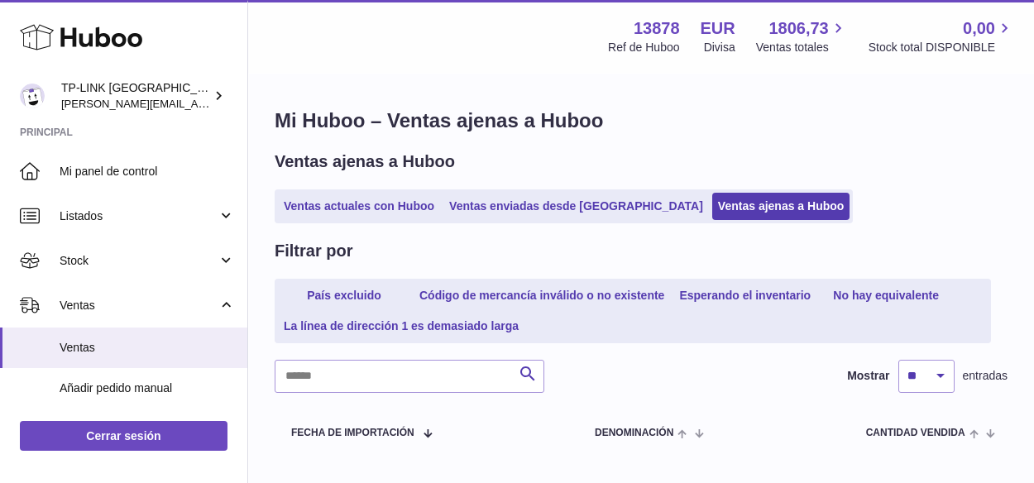 The height and width of the screenshot is (483, 1034). What do you see at coordinates (657, 28) in the screenshot?
I see `strong: 13878` at bounding box center [657, 28].